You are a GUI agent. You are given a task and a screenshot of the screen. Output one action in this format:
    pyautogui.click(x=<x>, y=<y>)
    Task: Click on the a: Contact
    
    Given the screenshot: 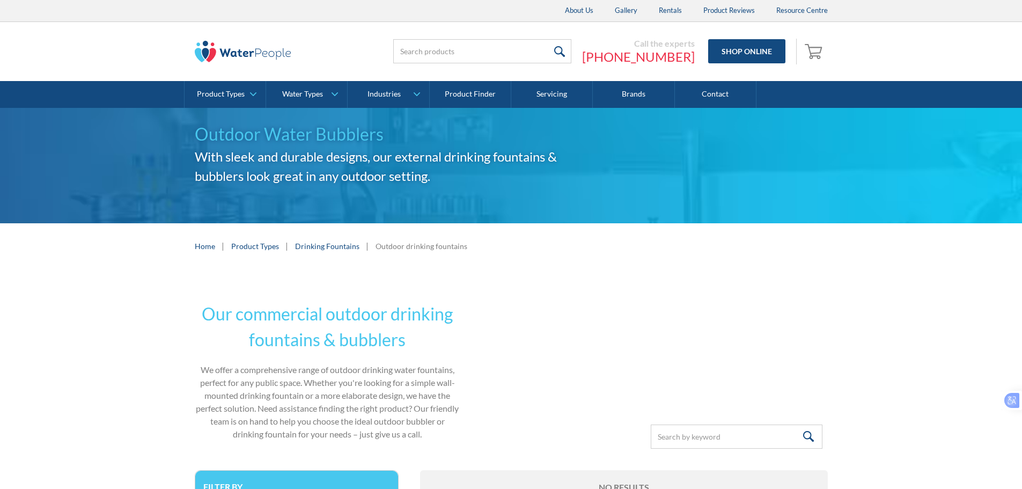 What is the action you would take?
    pyautogui.click(x=716, y=94)
    